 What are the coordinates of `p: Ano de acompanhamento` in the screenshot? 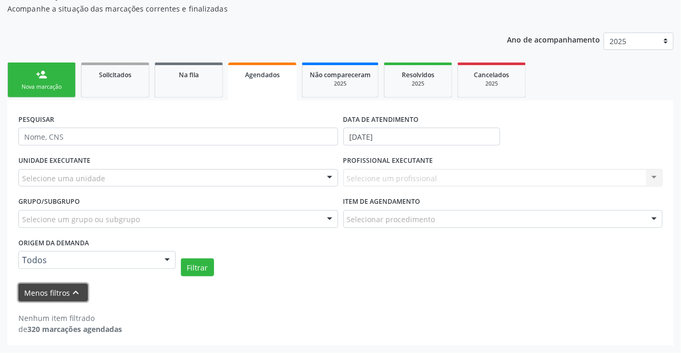 It's located at (553, 39).